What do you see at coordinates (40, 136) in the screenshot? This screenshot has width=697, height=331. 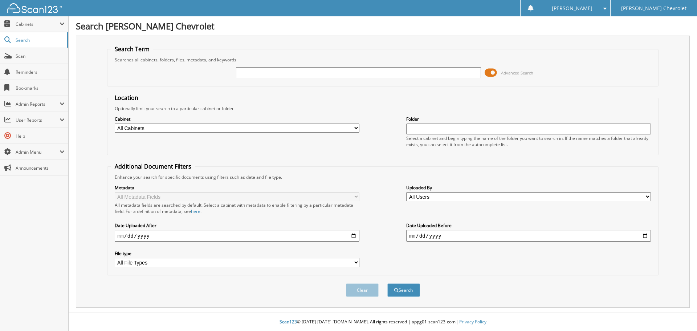 I see `span: Help` at bounding box center [40, 136].